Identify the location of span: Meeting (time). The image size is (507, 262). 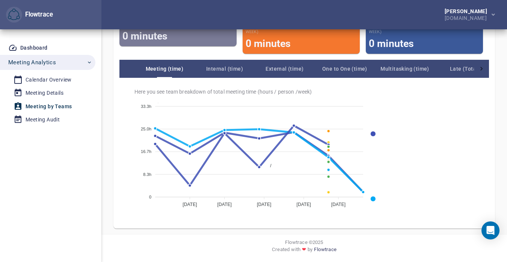
(164, 69).